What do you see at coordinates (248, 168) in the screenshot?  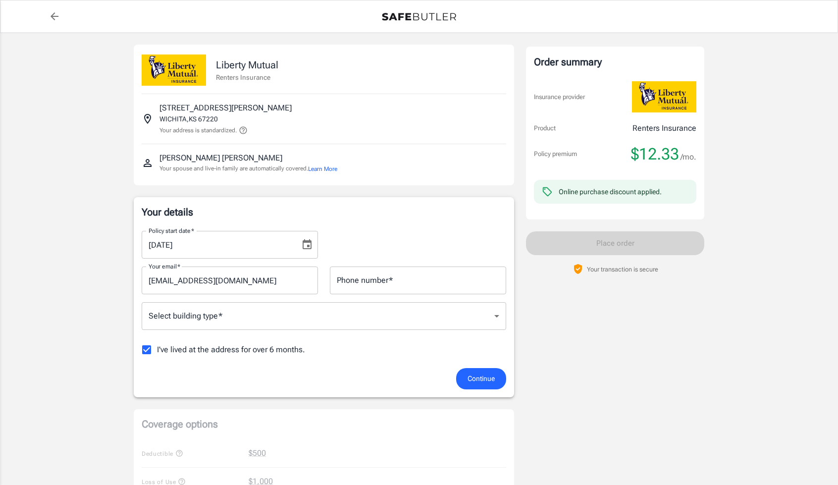 I see `p: Your spouse and live-in family are automatically covered.` at bounding box center [248, 168].